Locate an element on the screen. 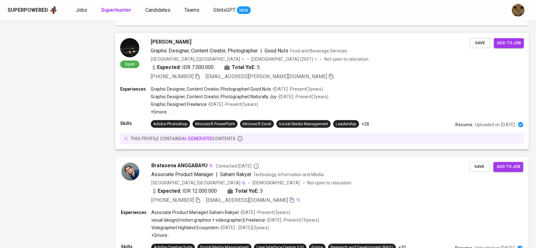  p: visual design(motion graphics + videographer) | freelance is located at coordinates (208, 220).